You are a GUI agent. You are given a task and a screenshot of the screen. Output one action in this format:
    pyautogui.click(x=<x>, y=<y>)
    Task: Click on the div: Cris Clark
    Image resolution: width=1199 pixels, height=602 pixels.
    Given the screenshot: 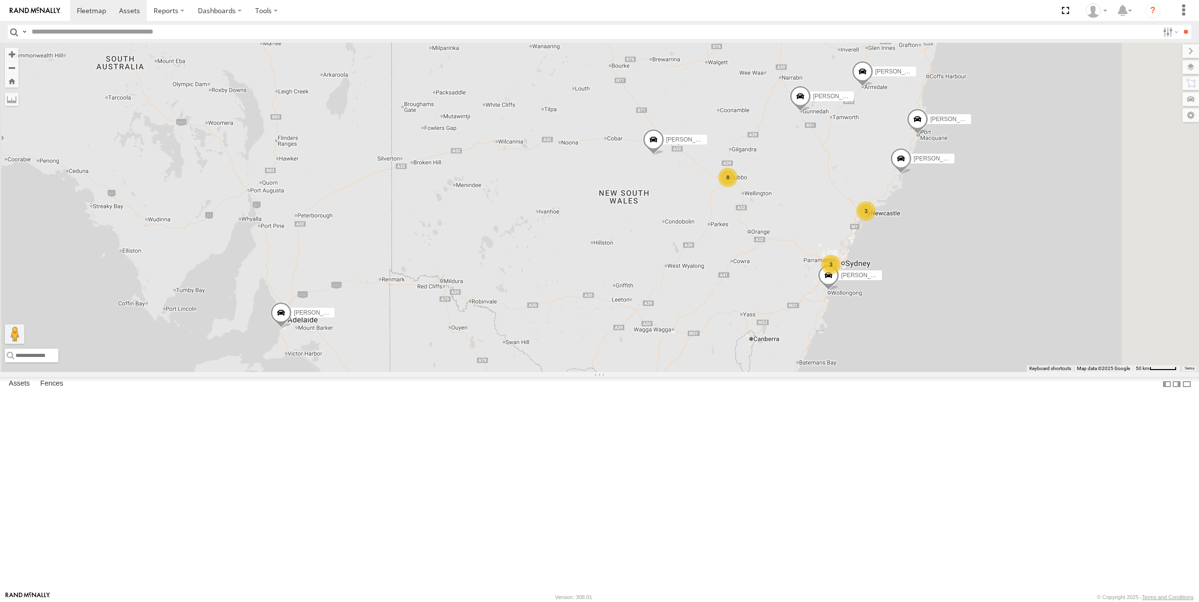 What is the action you would take?
    pyautogui.click(x=1097, y=11)
    